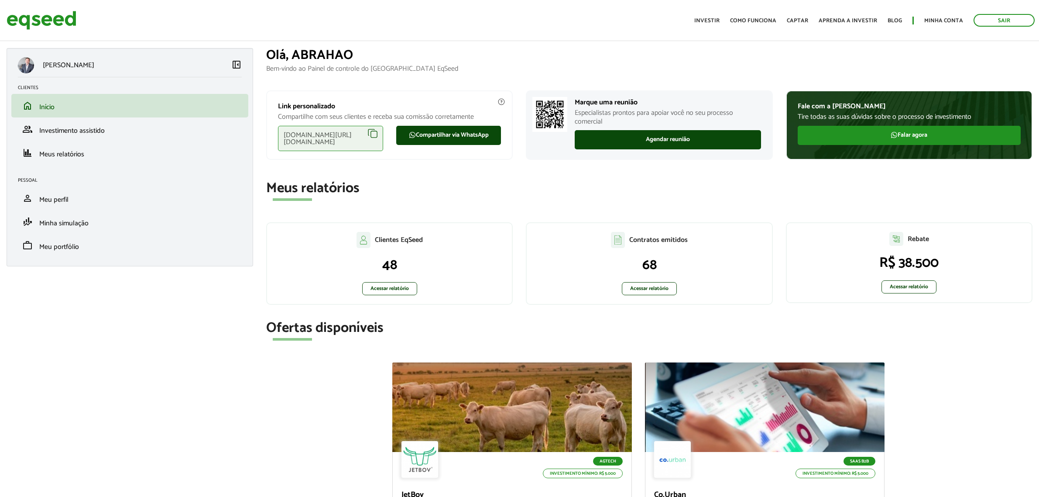 This screenshot has width=1039, height=497. Describe the element at coordinates (41, 20) in the screenshot. I see `img: EqSeed` at that location.